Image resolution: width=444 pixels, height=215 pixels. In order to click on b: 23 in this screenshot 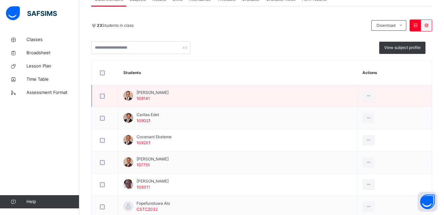, I will do `click(100, 25)`.